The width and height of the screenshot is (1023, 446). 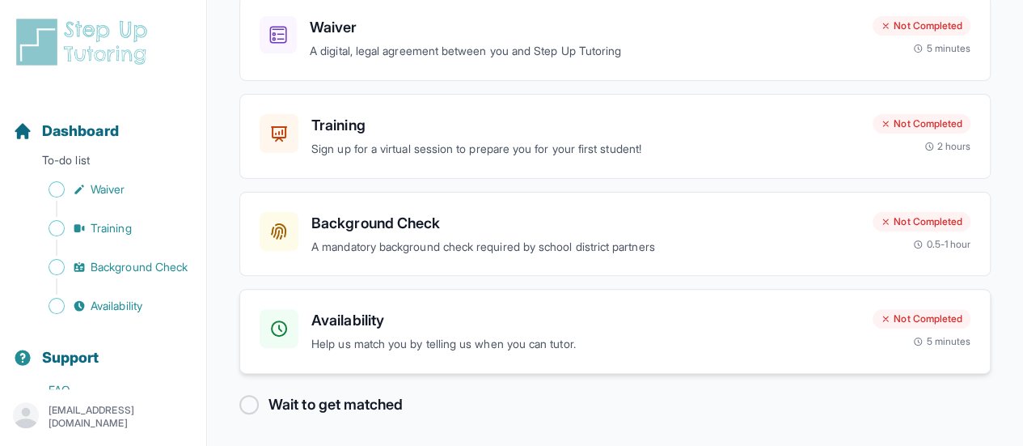 I want to click on p: A digital, legal agreement between you and Step Up Tutoring, so click(x=585, y=51).